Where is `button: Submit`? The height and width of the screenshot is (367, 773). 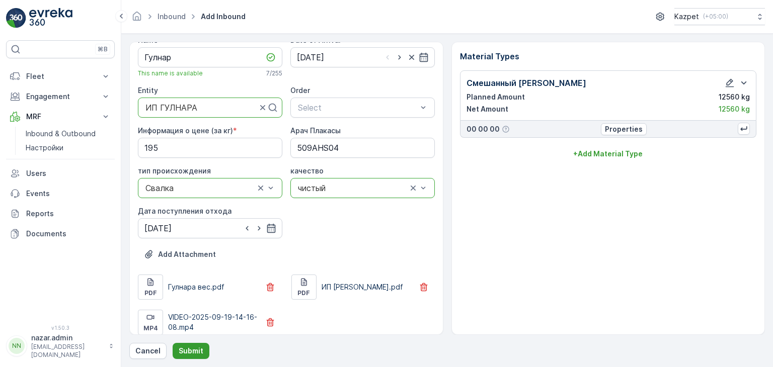
button: Submit is located at coordinates (191, 351).